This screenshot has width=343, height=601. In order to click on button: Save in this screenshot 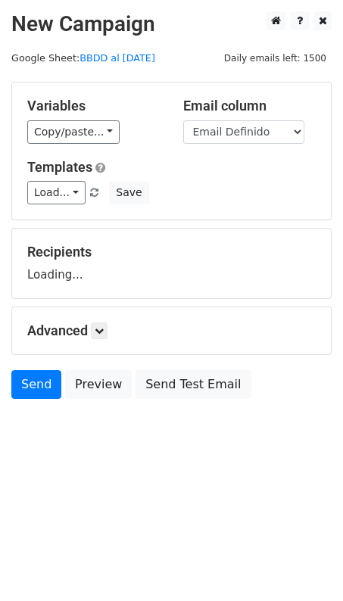, I will do `click(129, 192)`.